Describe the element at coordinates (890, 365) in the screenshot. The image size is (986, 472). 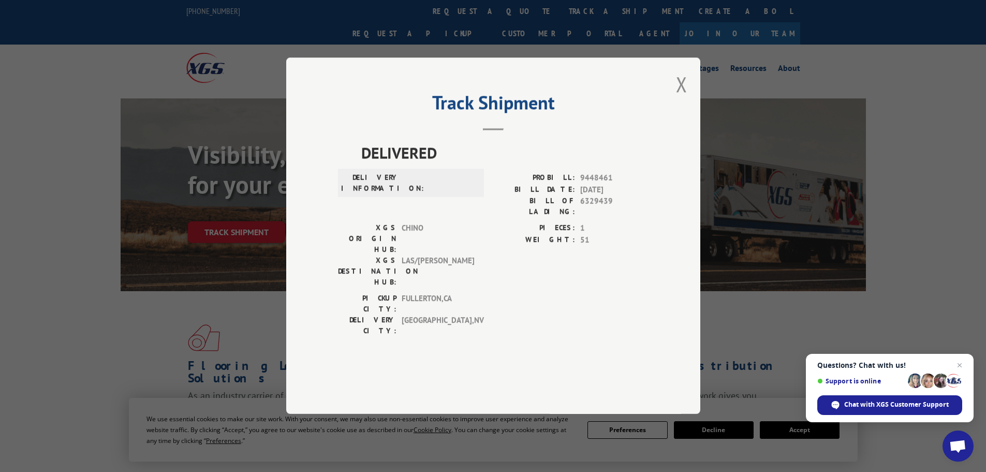
I see `span: Questions? Chat with us!` at that location.